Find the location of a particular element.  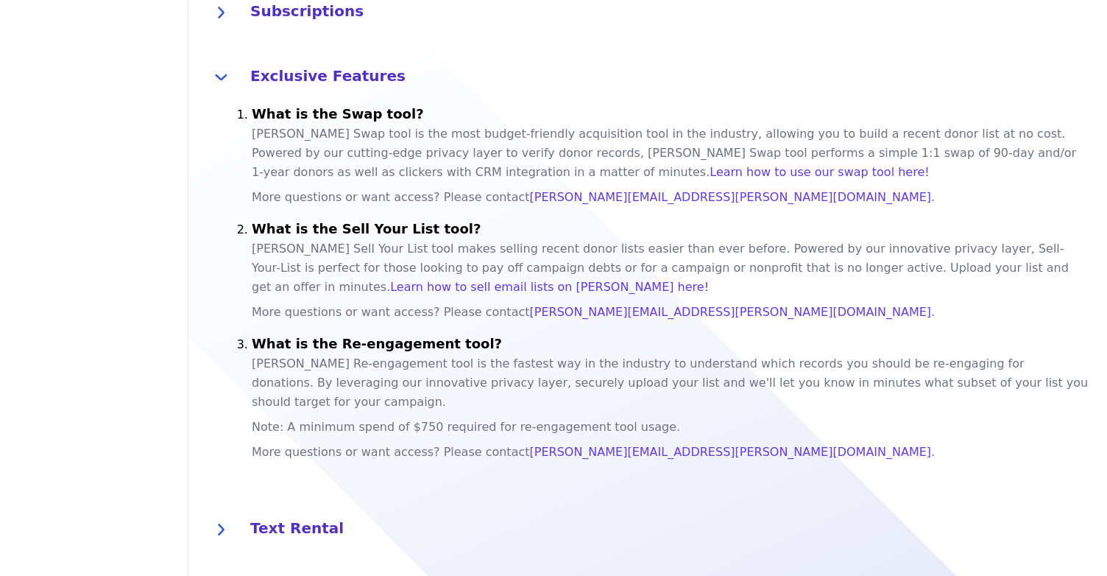

h4: What is the Re-engagement tool? is located at coordinates (671, 342).